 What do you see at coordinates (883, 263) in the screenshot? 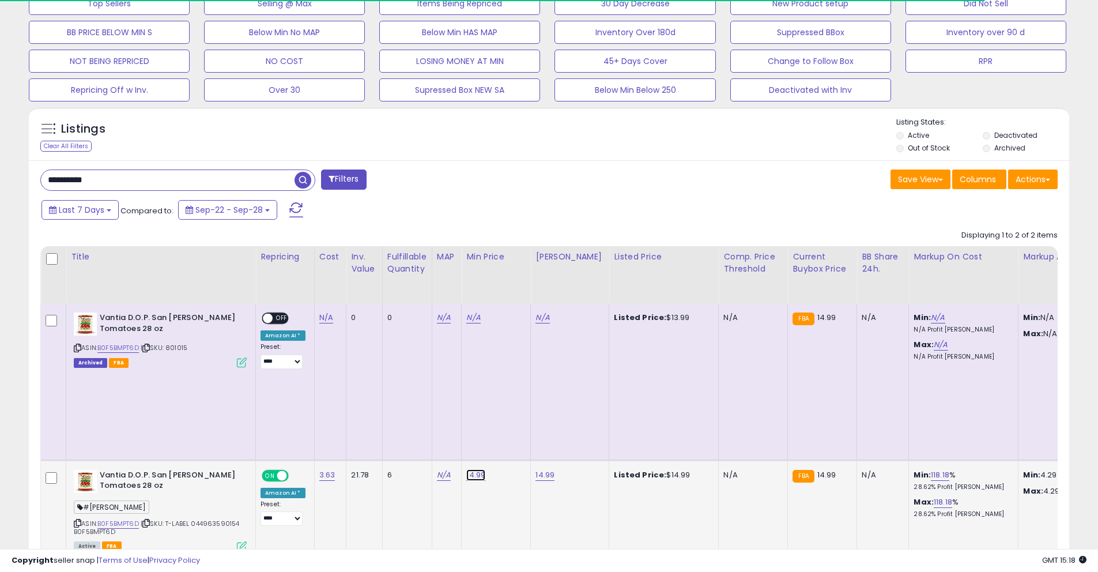
I see `div: BB Share 24h.` at bounding box center [883, 263].